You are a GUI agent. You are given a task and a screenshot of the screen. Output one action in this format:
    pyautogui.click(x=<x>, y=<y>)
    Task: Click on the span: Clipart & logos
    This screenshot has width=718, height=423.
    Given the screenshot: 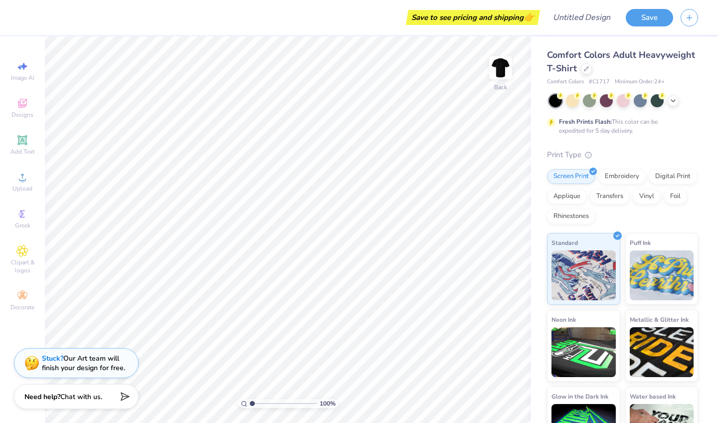 What is the action you would take?
    pyautogui.click(x=22, y=266)
    